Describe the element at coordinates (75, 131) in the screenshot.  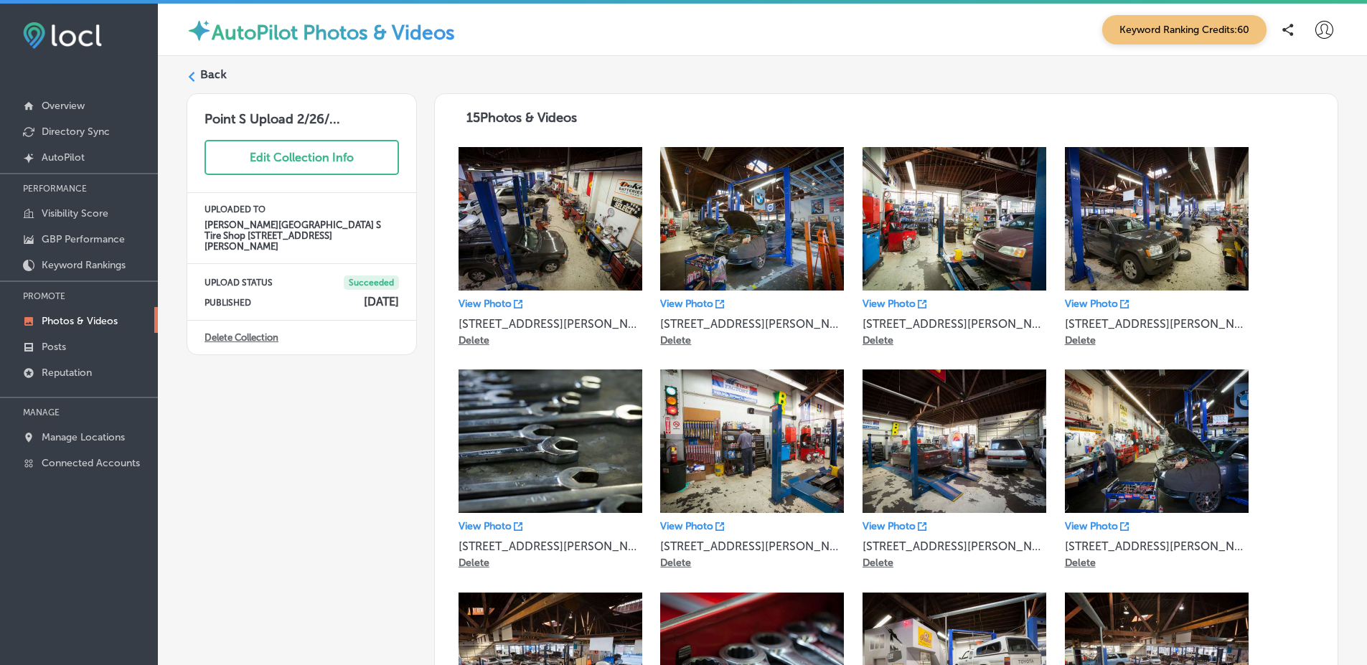
I see `p: Directory Sync` at that location.